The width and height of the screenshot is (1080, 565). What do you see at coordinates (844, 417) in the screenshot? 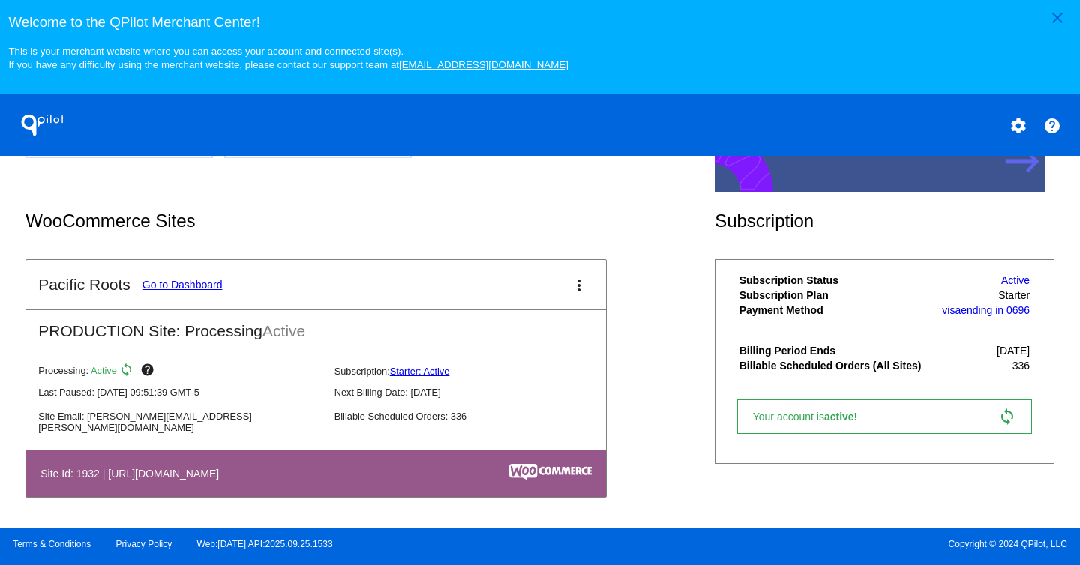
I see `span: active!` at bounding box center [844, 417].